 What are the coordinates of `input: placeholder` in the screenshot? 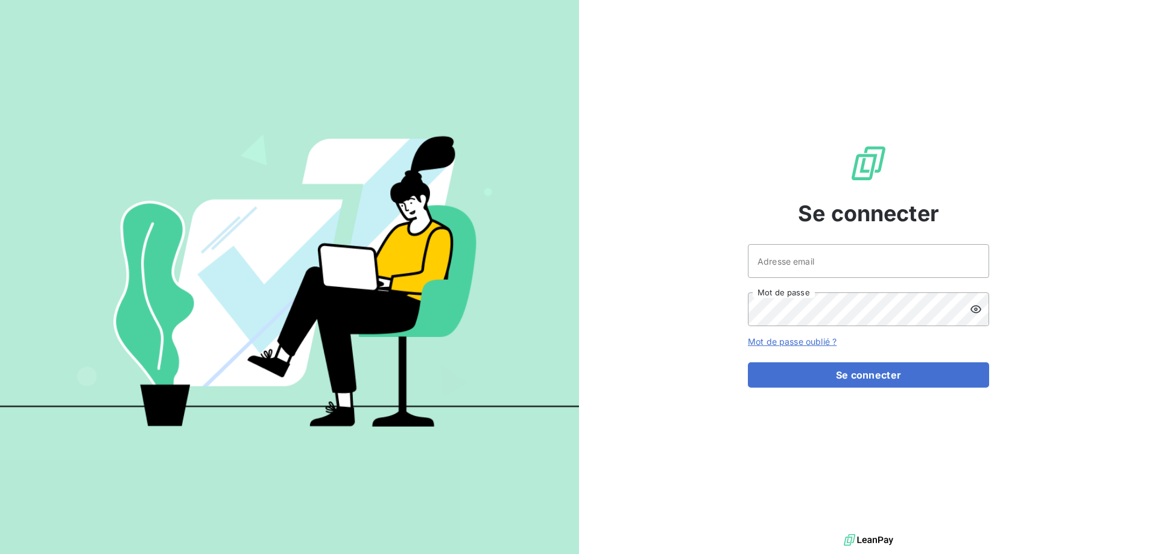 It's located at (869, 261).